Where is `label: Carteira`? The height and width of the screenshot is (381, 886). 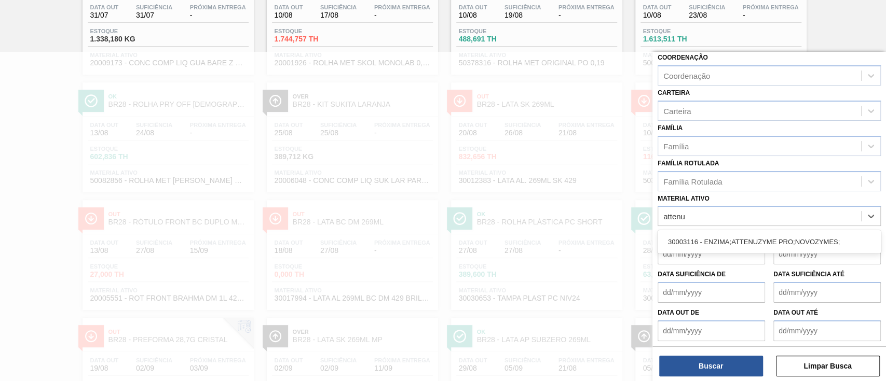 label: Carteira is located at coordinates (673, 93).